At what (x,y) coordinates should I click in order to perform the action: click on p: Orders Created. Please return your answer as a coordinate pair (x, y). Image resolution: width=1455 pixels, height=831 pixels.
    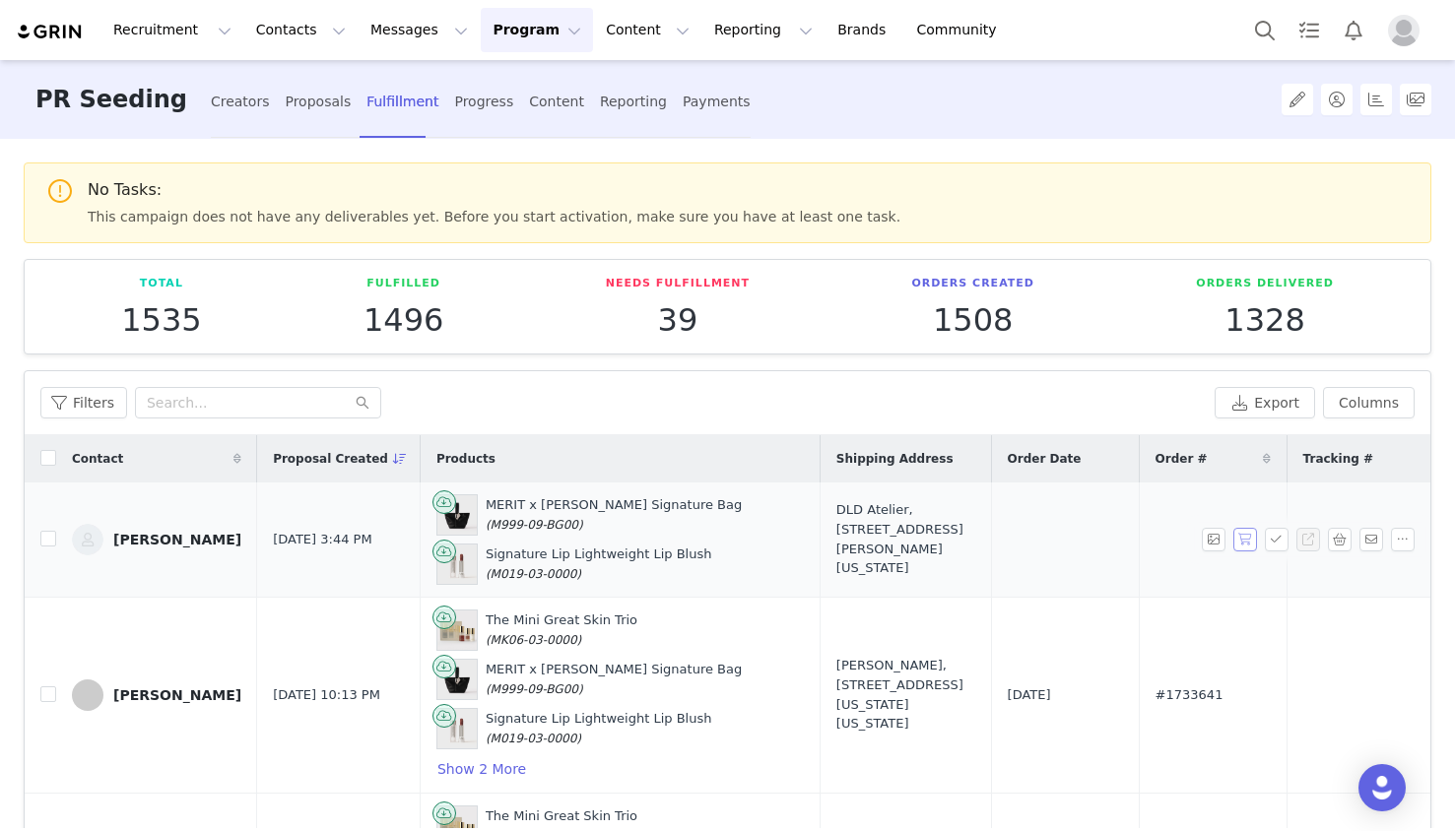
    Looking at the image, I should click on (972, 284).